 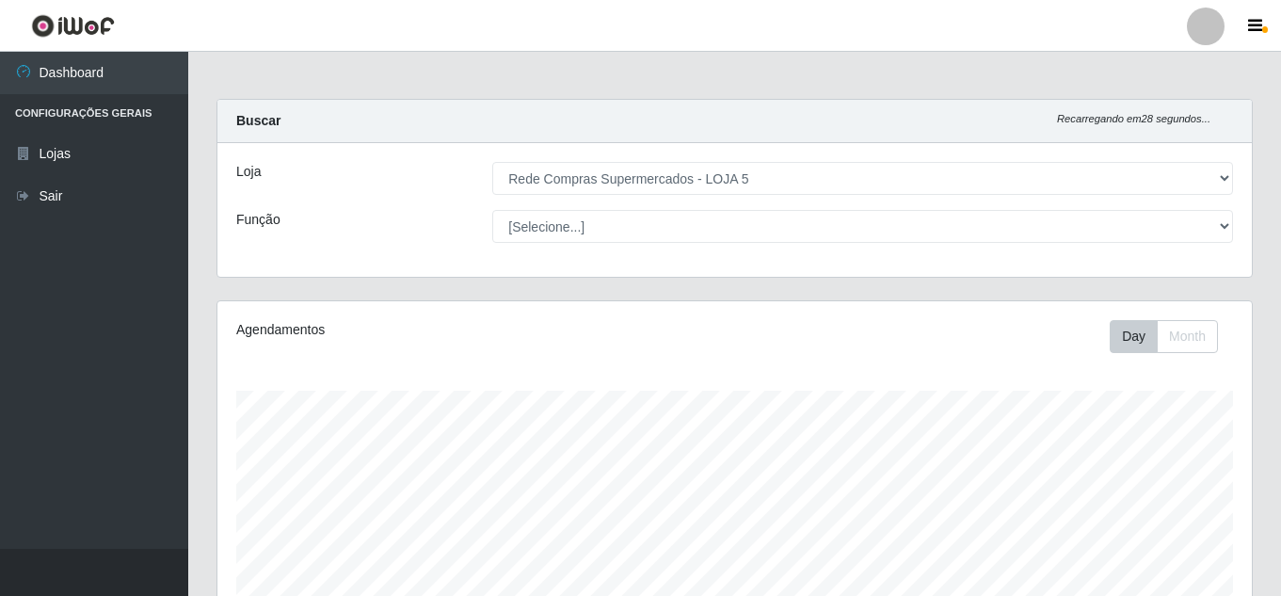 What do you see at coordinates (72, 25) in the screenshot?
I see `img: CoreUI Logo` at bounding box center [72, 25].